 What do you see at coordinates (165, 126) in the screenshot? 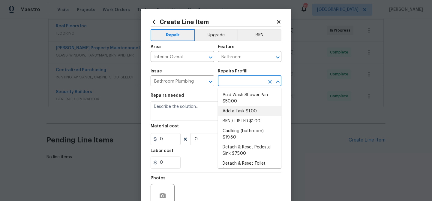
I see `h5: Material cost` at bounding box center [165, 126].